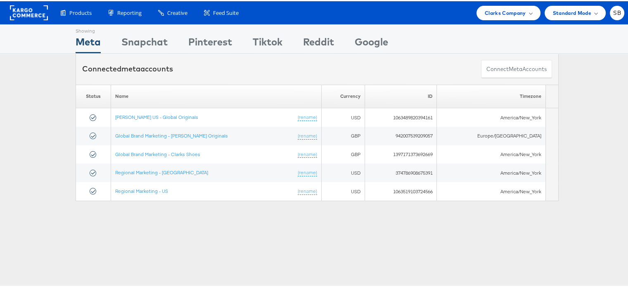 The width and height of the screenshot is (628, 287). I want to click on div: Reddit, so click(319, 43).